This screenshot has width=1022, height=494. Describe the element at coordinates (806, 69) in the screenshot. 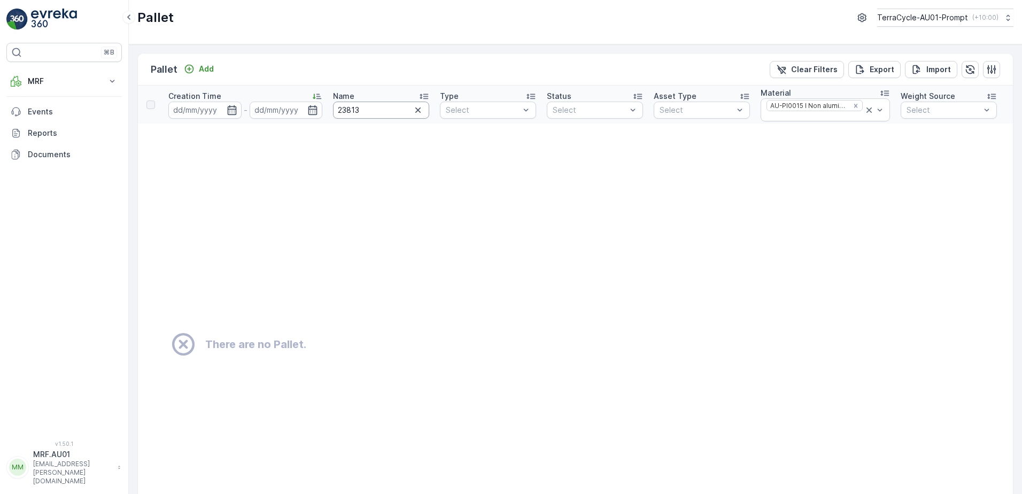

I see `button: Clear Filters` at that location.